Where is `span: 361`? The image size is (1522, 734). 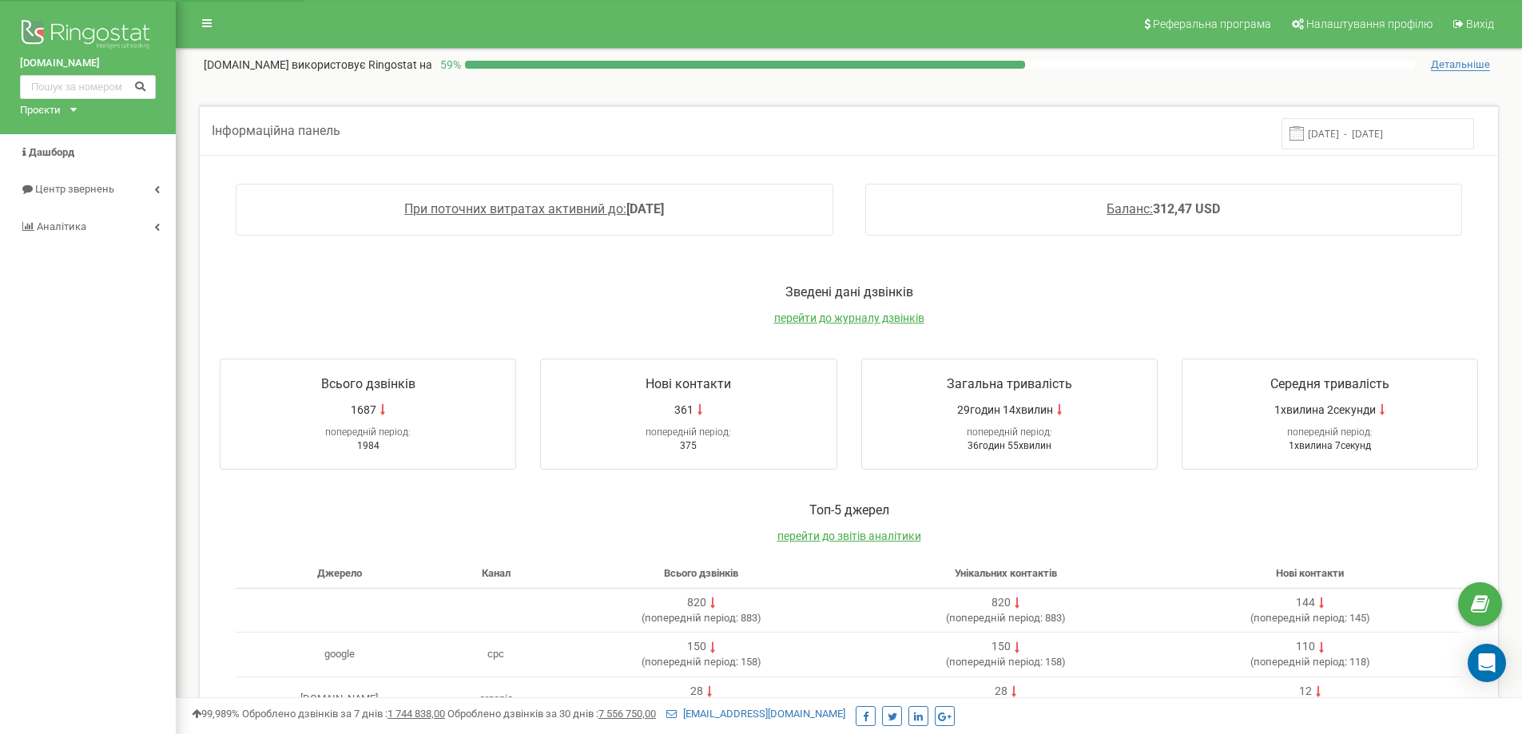 span: 361 is located at coordinates (684, 410).